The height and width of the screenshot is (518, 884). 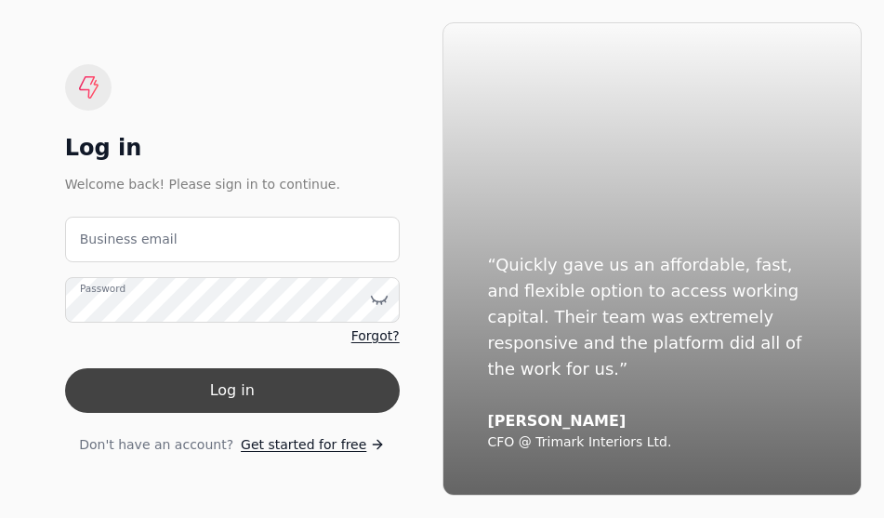 I want to click on span: Forgot?, so click(x=376, y=336).